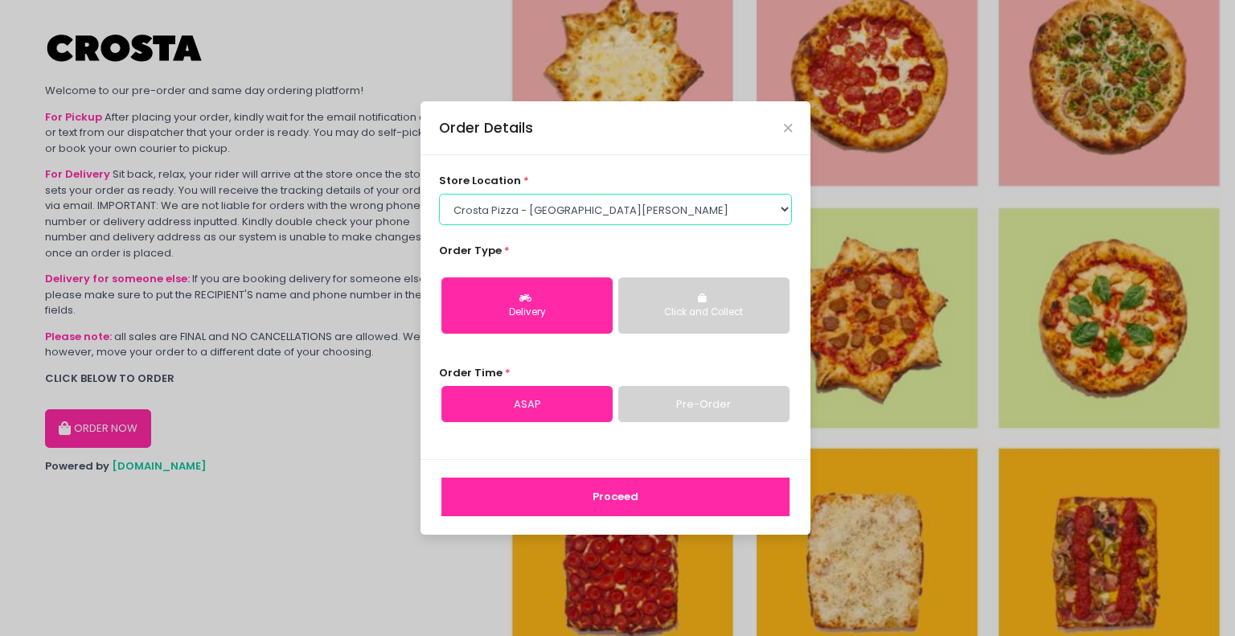 Image resolution: width=1235 pixels, height=636 pixels. What do you see at coordinates (470, 372) in the screenshot?
I see `span: Order Time` at bounding box center [470, 372].